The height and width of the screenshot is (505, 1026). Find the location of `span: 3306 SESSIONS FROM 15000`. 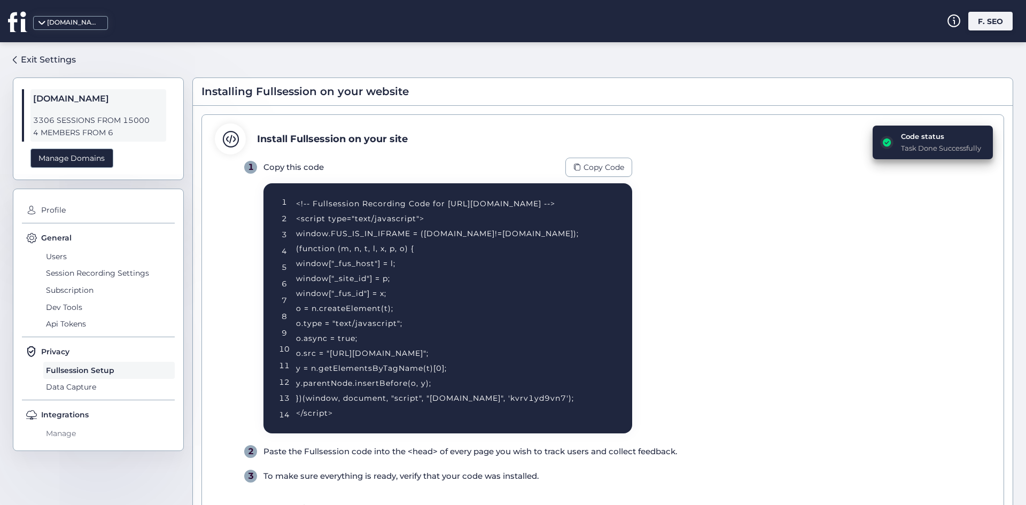

span: 3306 SESSIONS FROM 15000 is located at coordinates (98, 120).